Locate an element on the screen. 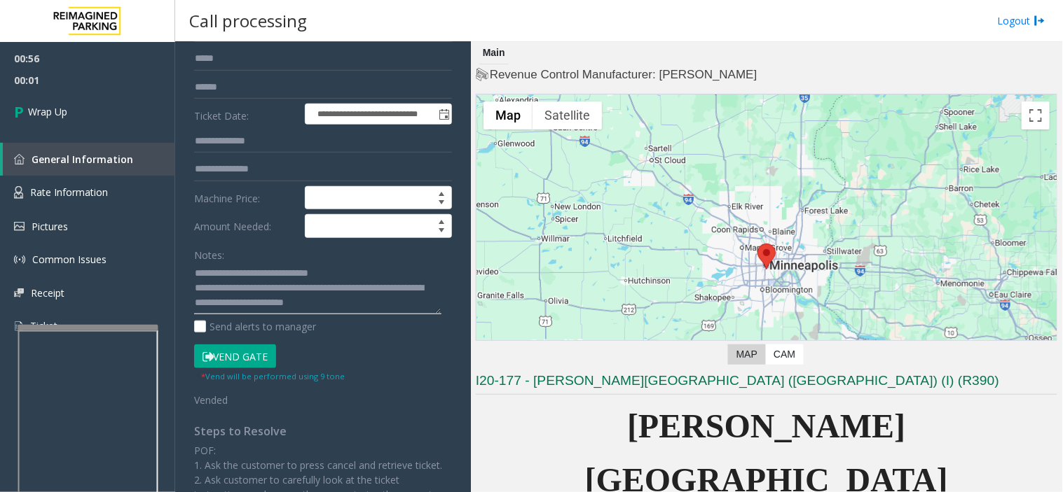 This screenshot has height=492, width=1063. span: General Information is located at coordinates (82, 159).